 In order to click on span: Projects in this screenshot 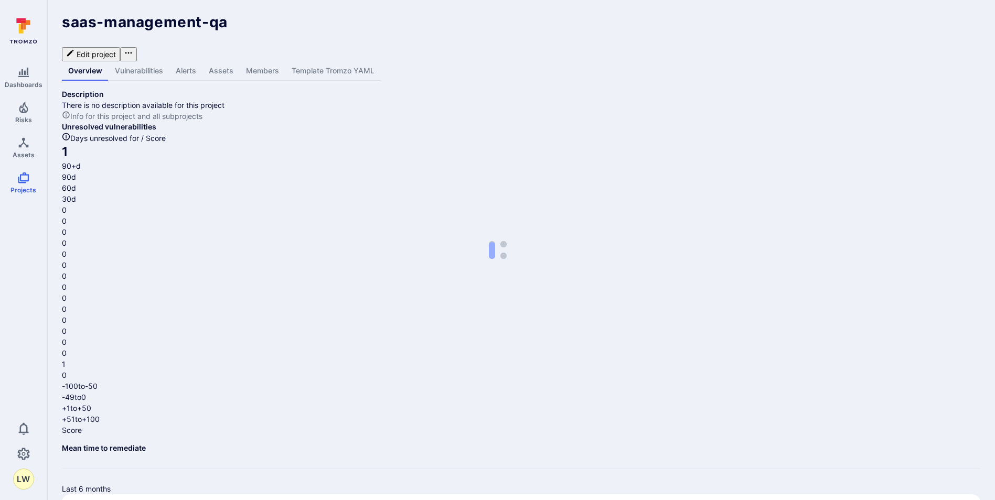, I will do `click(23, 190)`.